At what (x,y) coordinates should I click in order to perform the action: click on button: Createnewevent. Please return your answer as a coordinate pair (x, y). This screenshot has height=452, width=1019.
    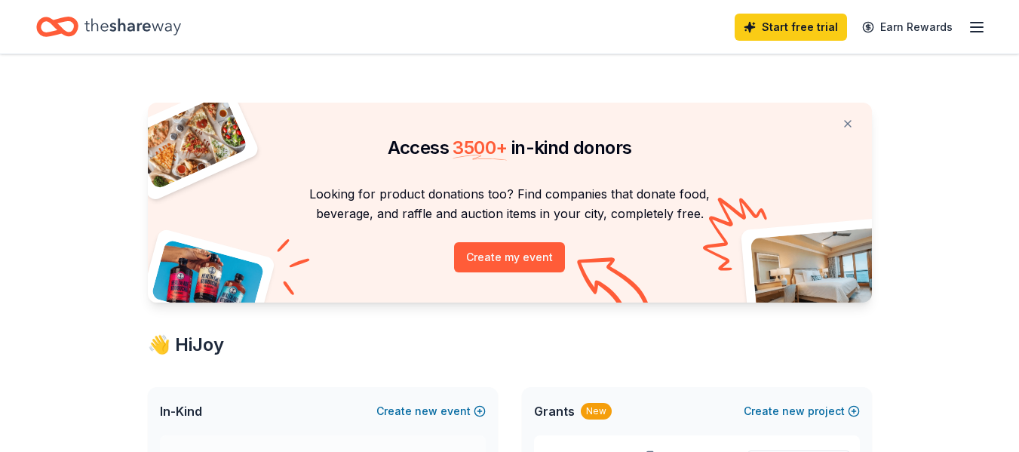
    Looking at the image, I should click on (431, 411).